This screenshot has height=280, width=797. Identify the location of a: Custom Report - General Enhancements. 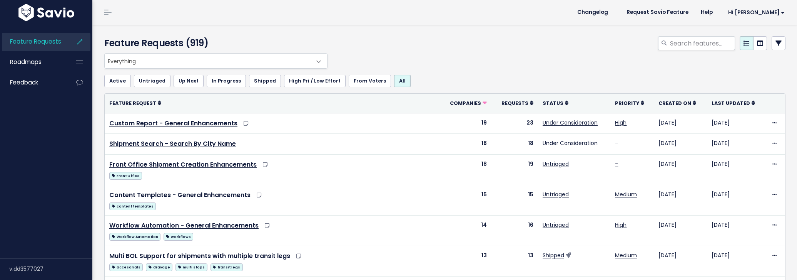
(173, 123).